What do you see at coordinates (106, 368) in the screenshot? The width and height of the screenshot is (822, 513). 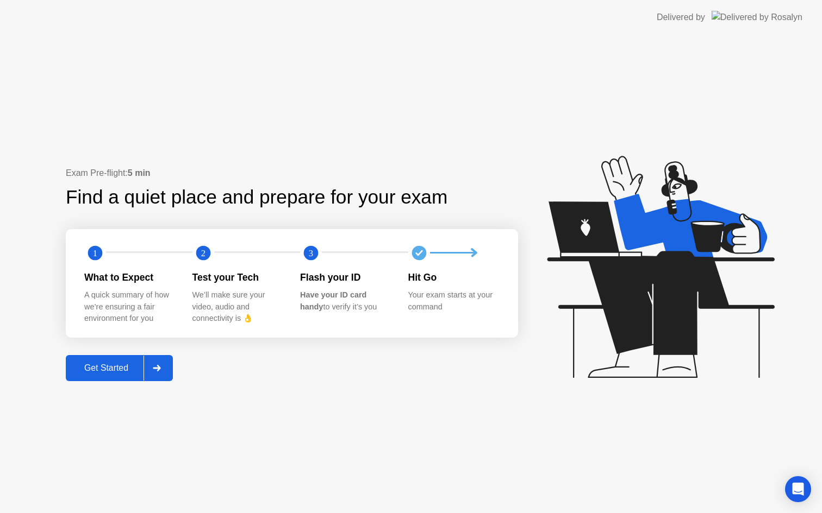 I see `div: Get Started` at bounding box center [106, 368].